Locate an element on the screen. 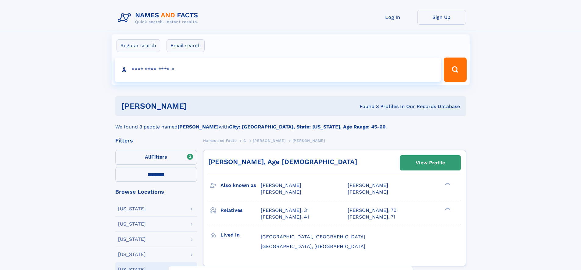  div: View Profile is located at coordinates (430, 163).